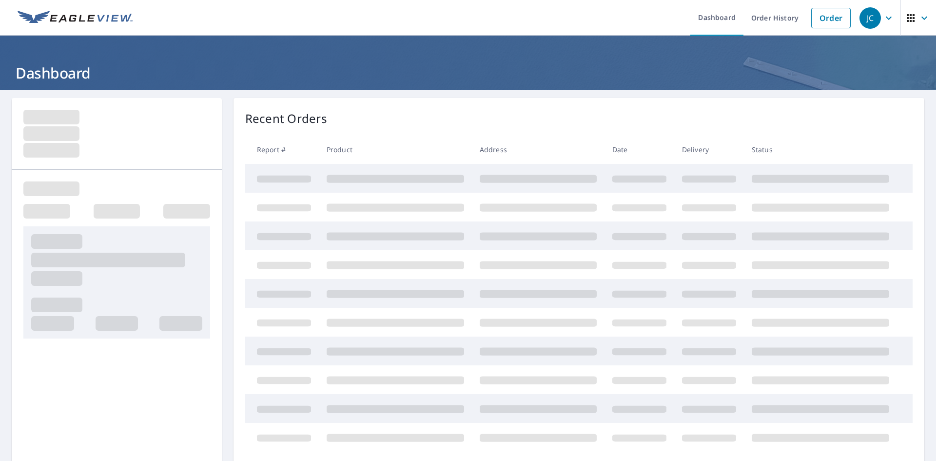  What do you see at coordinates (286, 118) in the screenshot?
I see `p: Recent Orders` at bounding box center [286, 118].